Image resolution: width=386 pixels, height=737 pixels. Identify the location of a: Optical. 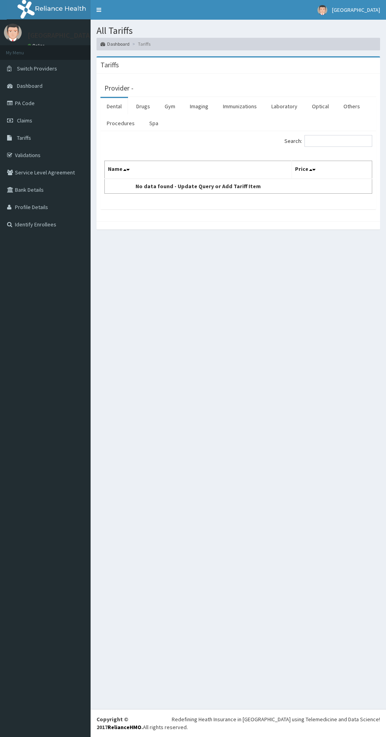
(320, 106).